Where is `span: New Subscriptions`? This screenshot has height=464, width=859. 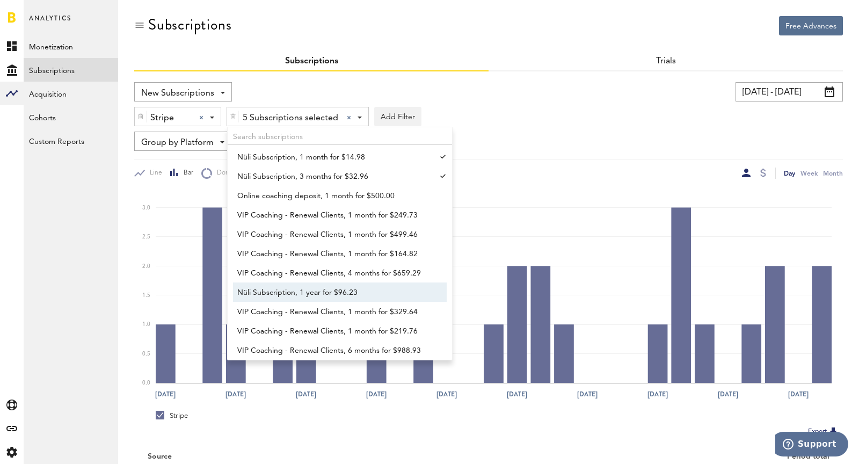
span: New Subscriptions is located at coordinates (178, 93).